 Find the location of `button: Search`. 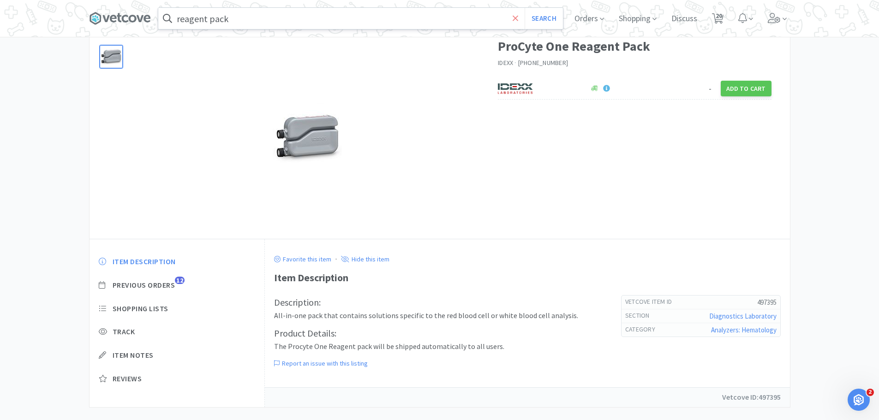

button: Search is located at coordinates (543, 18).